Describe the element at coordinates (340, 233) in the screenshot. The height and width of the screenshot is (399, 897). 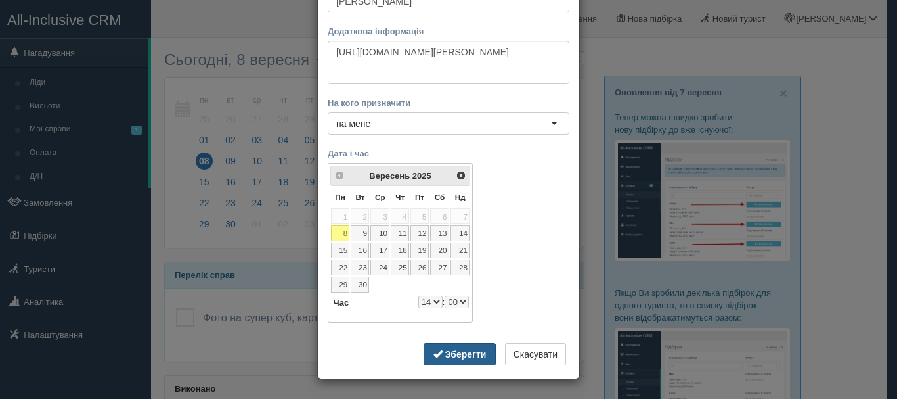
I see `a: 8` at that location.